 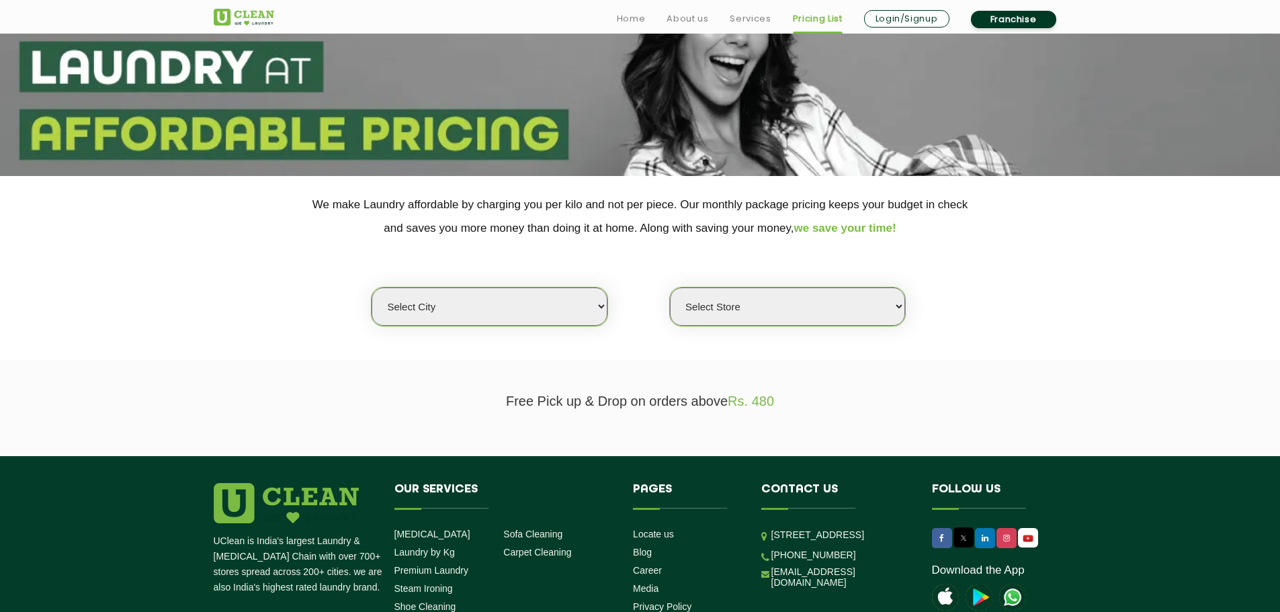 What do you see at coordinates (425, 552) in the screenshot?
I see `a: Laundry by Kg` at bounding box center [425, 552].